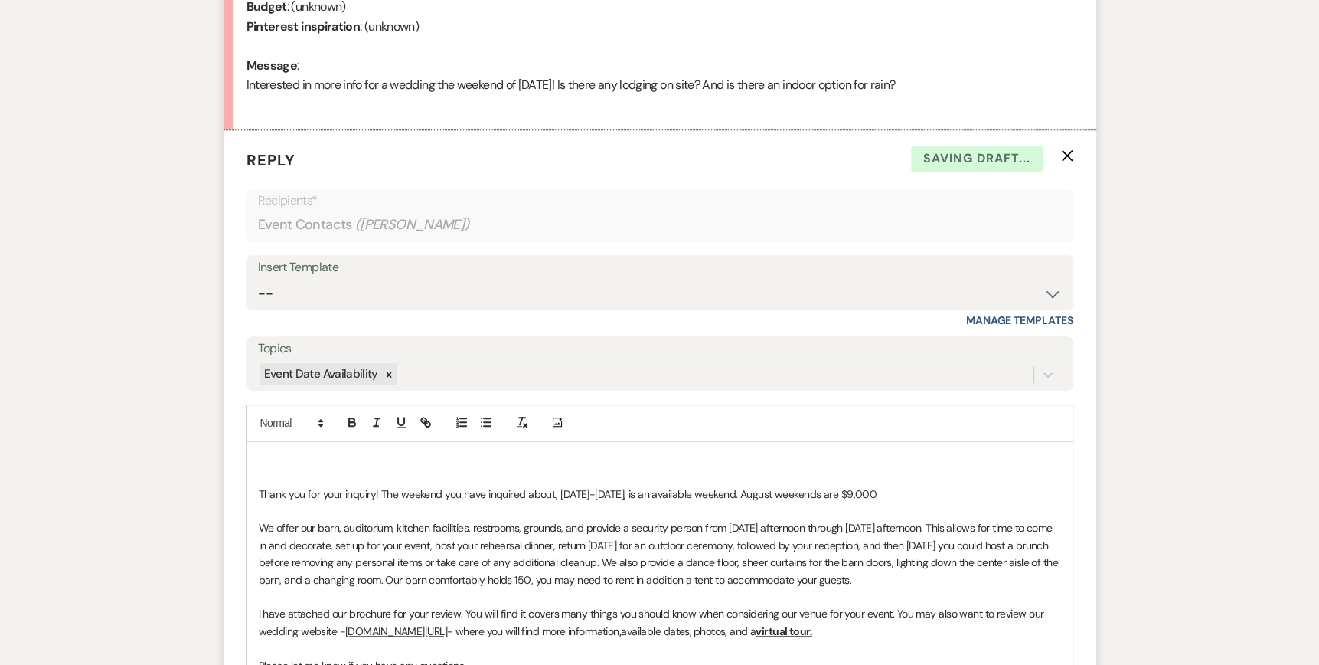 This screenshot has height=665, width=1319. Describe the element at coordinates (533, 631) in the screenshot. I see `span: - where you will find more information` at that location.